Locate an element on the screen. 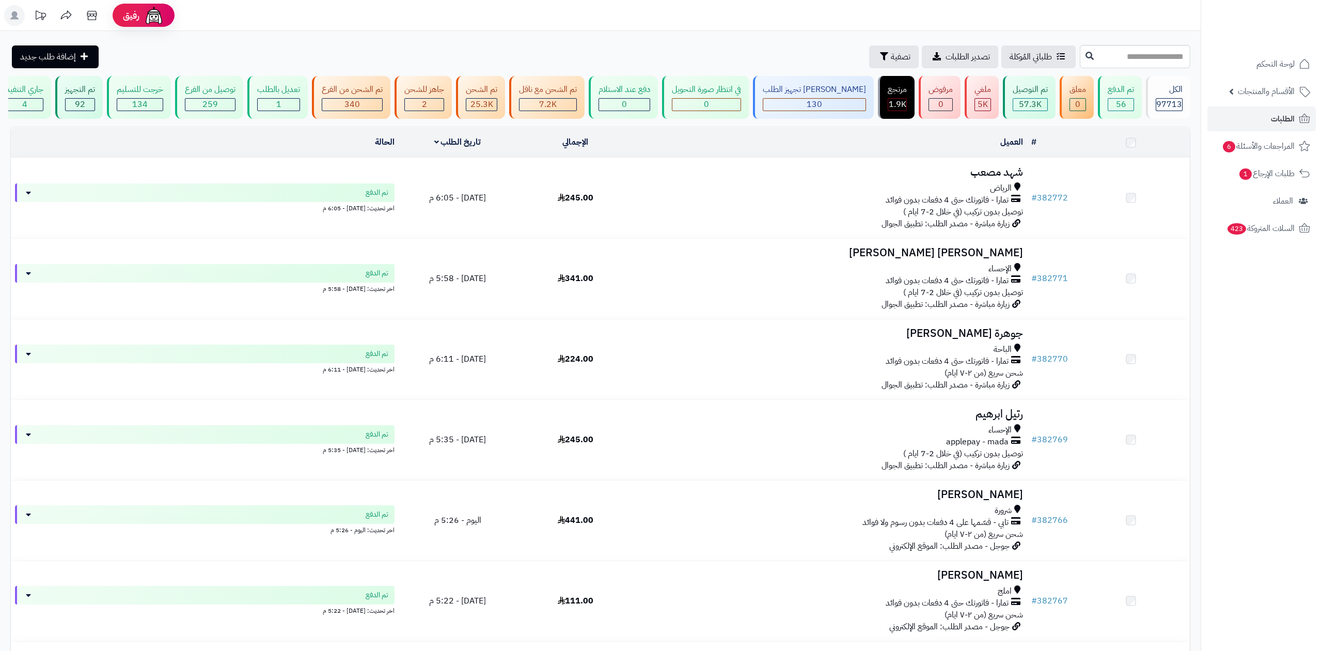 Image resolution: width=1322 pixels, height=651 pixels. span: 441.00 is located at coordinates (575, 520).